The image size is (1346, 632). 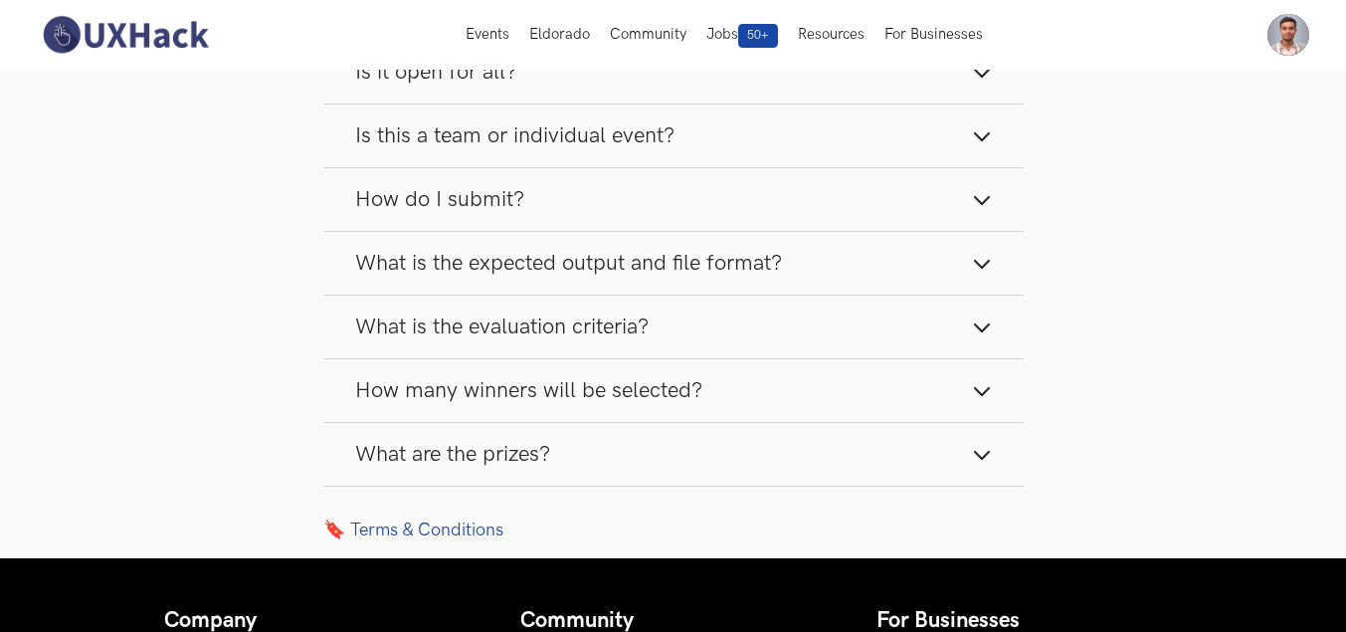 I want to click on button: What is the evaluation criteria?, so click(x=673, y=326).